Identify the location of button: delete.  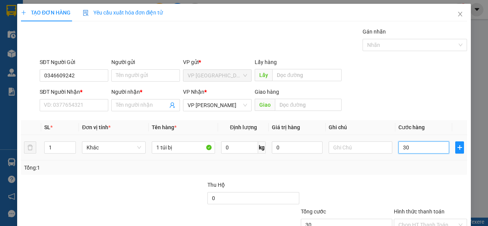
(30, 148).